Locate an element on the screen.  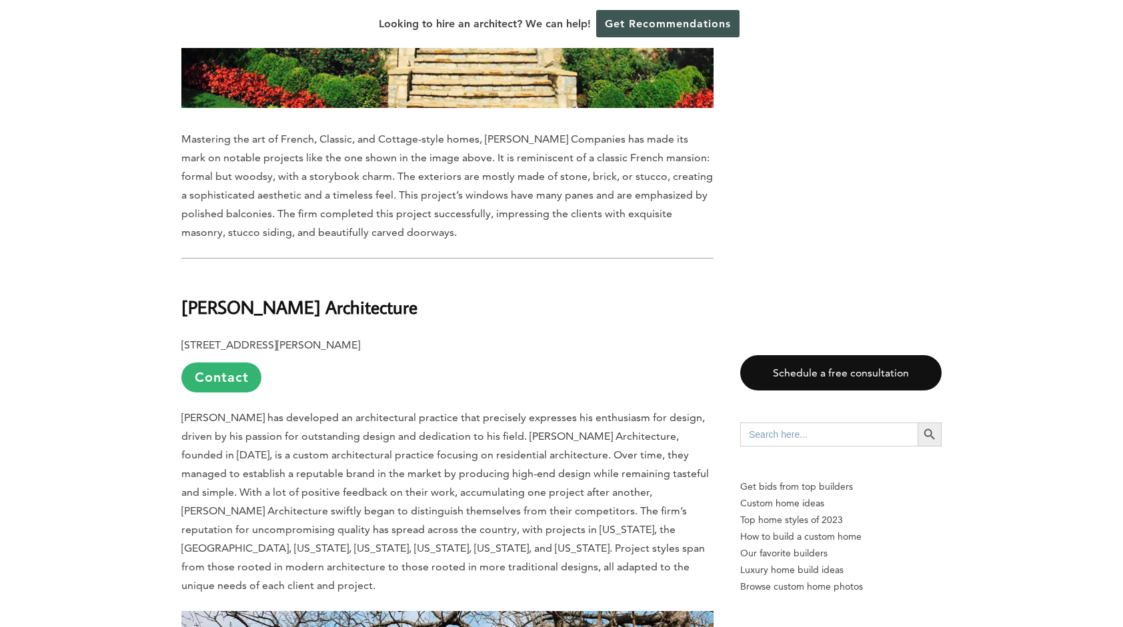
a: Browse custom home photos is located at coordinates (841, 587).